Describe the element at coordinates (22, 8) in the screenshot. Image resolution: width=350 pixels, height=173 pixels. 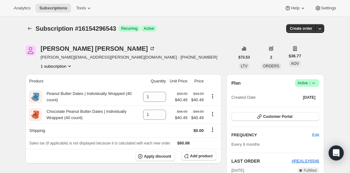
I see `span: Analytics` at that location.